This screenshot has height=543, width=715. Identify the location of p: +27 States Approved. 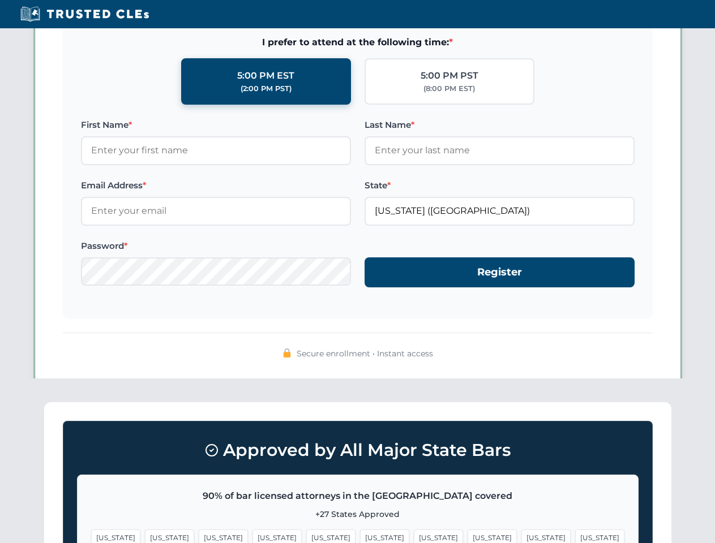
(358, 514).